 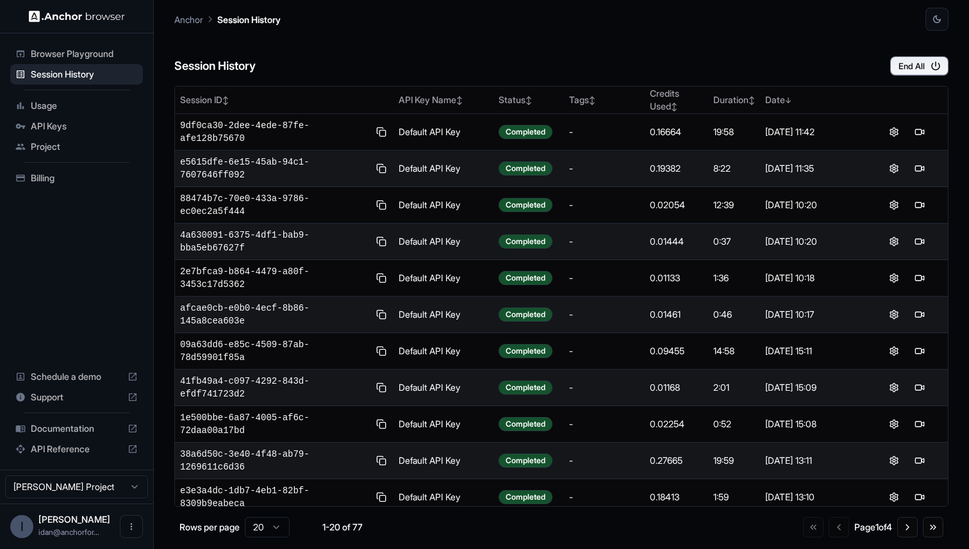 What do you see at coordinates (76, 54) in the screenshot?
I see `div: Browser Playground` at bounding box center [76, 54].